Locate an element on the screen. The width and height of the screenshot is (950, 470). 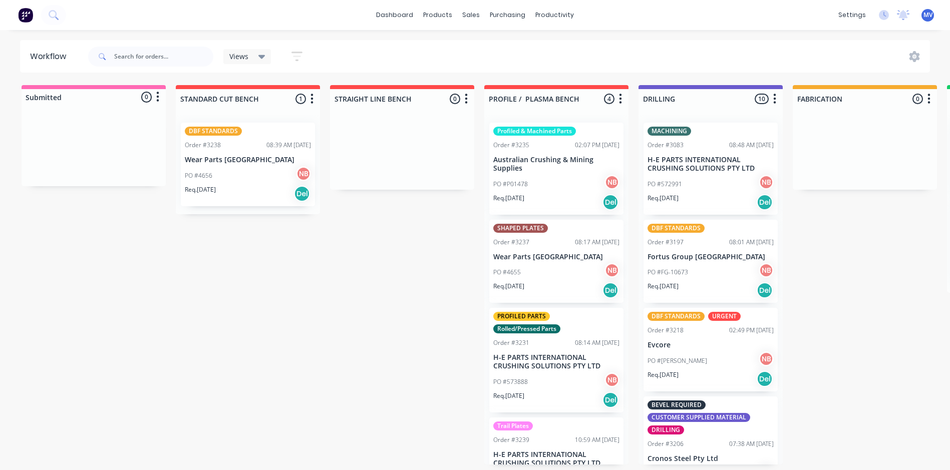
div: MACHINING is located at coordinates (669, 131).